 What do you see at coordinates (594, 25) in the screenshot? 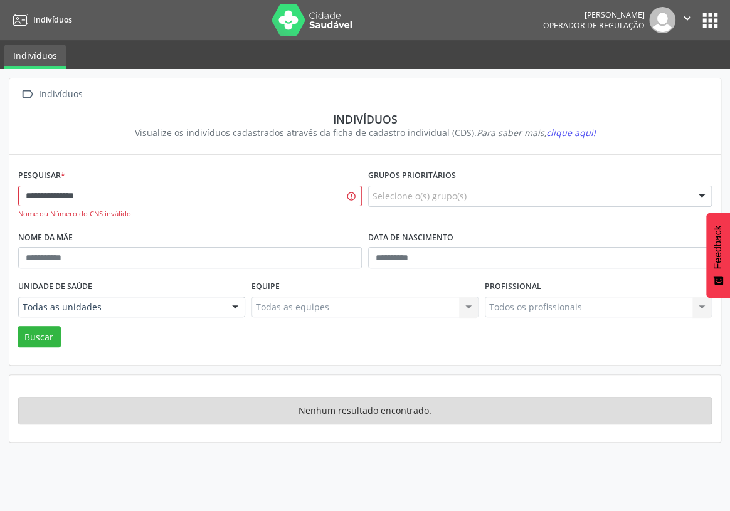
I see `span: Operador de regulação` at bounding box center [594, 25].